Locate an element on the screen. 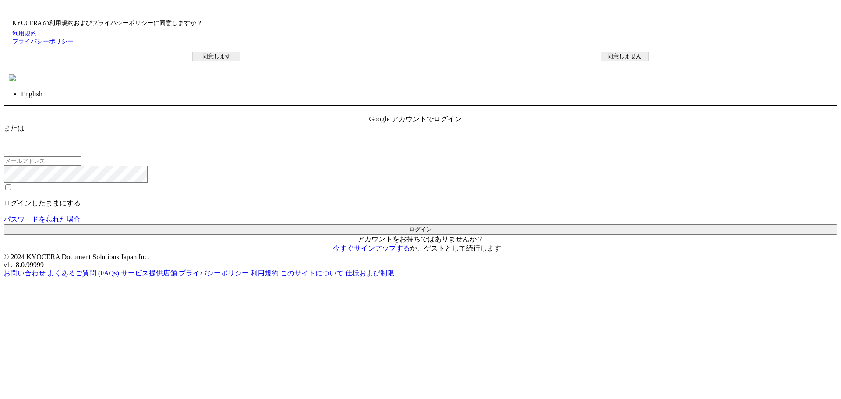  span: v1.18.0.99999 is located at coordinates (24, 265).